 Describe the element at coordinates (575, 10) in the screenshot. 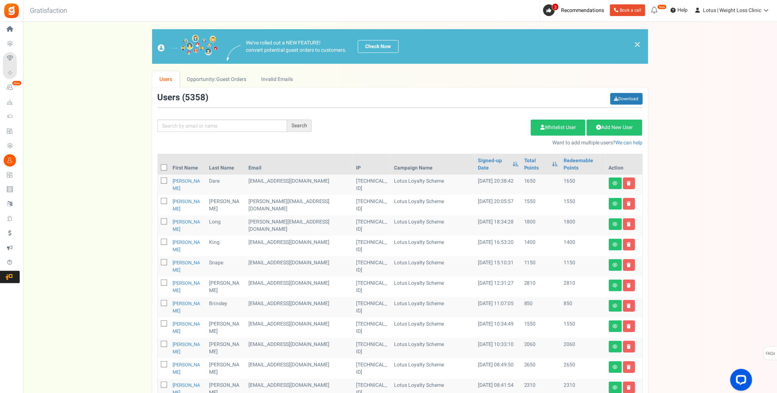

I see `a: 3 Recommendations` at that location.